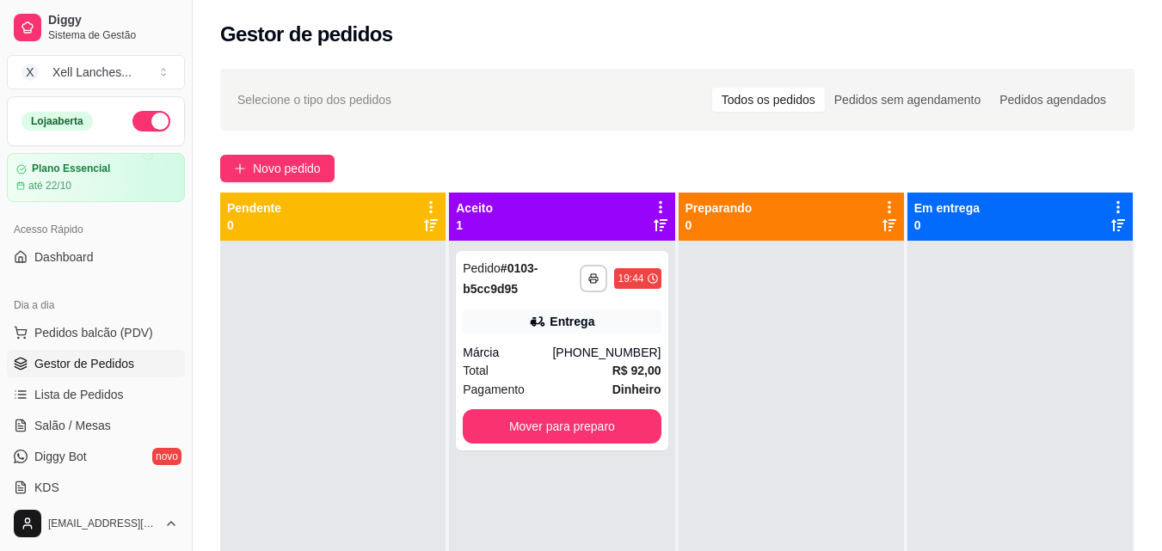 The width and height of the screenshot is (1162, 551). I want to click on span: Dashboard, so click(64, 257).